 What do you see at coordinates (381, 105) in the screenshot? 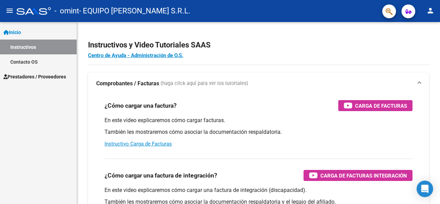
I see `span: Carga de Facturas` at bounding box center [381, 105].